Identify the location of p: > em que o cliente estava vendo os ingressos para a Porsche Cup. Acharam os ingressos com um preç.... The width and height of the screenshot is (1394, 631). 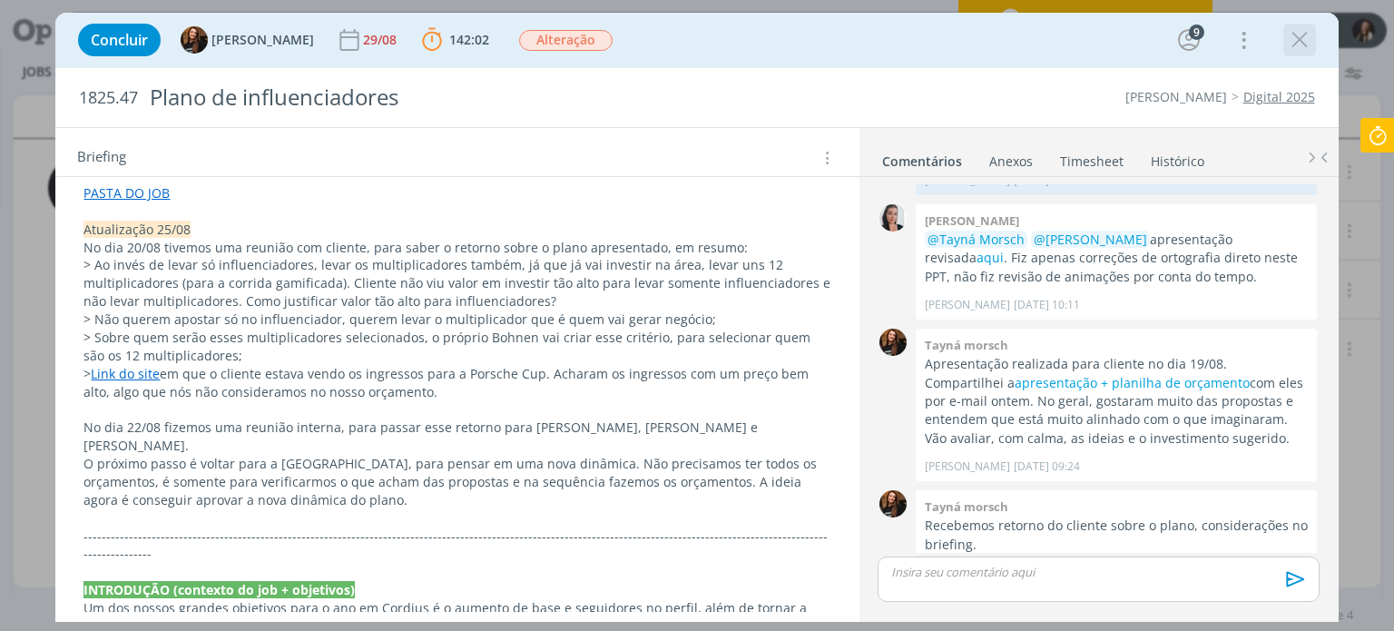
(457, 383).